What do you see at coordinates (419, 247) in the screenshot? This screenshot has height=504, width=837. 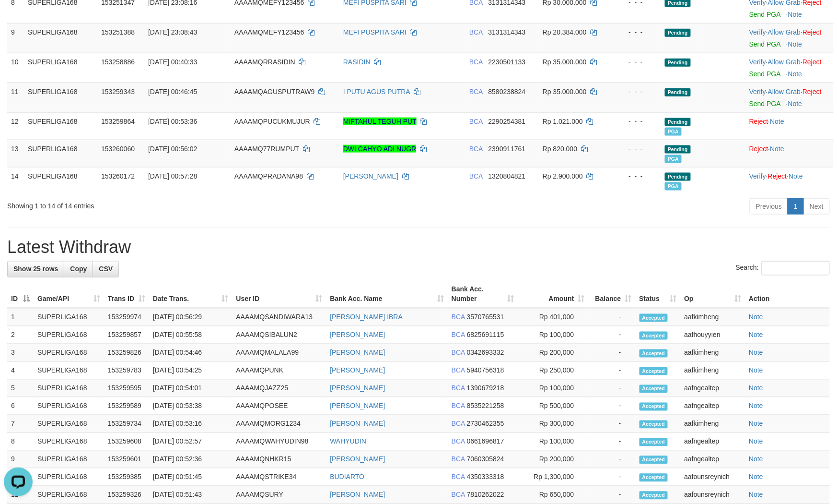 I see `h1: Latest Withdraw` at bounding box center [419, 247].